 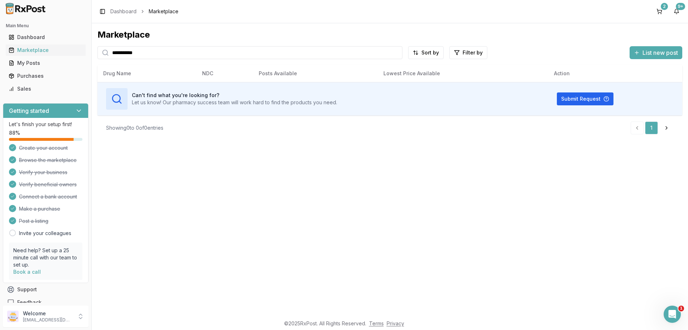 What do you see at coordinates (681, 309) in the screenshot?
I see `span: 1` at bounding box center [681, 309].